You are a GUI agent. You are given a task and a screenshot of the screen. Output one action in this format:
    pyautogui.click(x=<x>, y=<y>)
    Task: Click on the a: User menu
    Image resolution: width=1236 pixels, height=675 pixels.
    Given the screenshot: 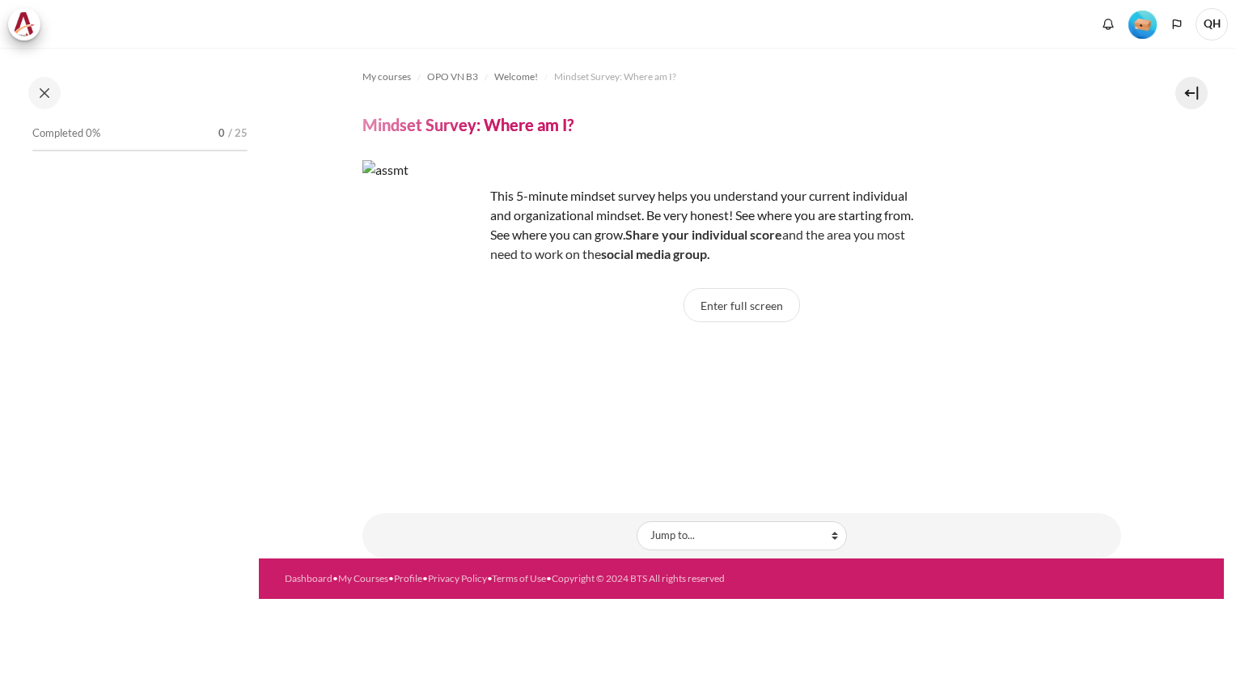 What is the action you would take?
    pyautogui.click(x=1212, y=24)
    